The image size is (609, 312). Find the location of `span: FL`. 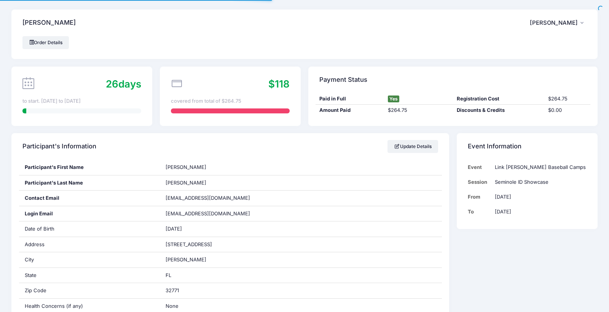

span: FL is located at coordinates (168, 275).